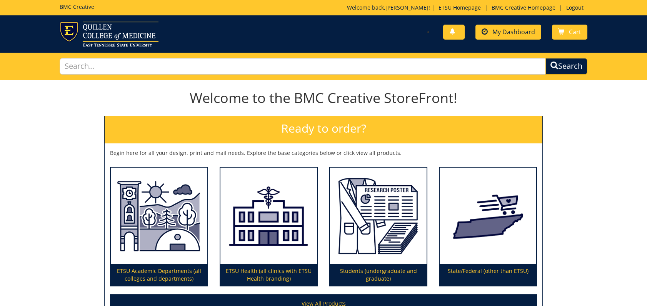  I want to click on p: Begin here for all your design, print and mail needs. Explore the base categories below or click ..., so click(324, 153).